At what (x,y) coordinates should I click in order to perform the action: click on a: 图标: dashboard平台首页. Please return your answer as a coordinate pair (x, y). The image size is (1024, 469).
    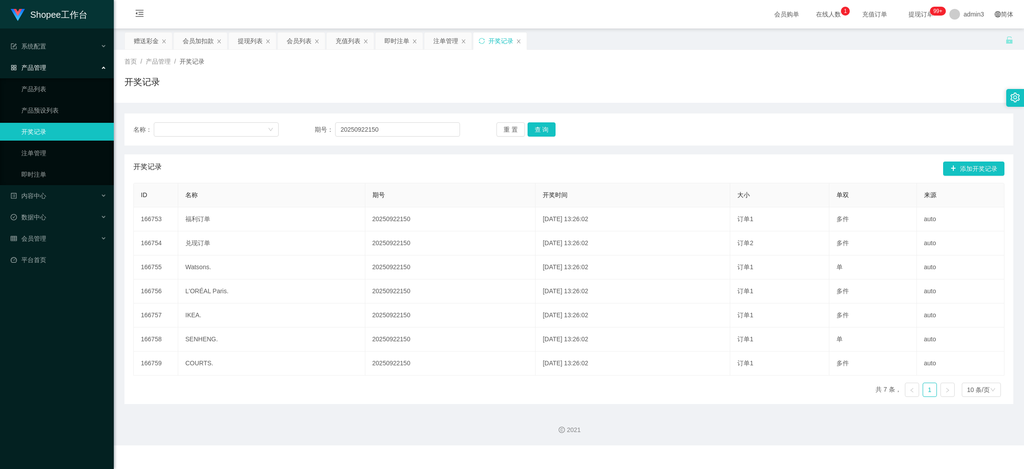
    Looking at the image, I should click on (59, 260).